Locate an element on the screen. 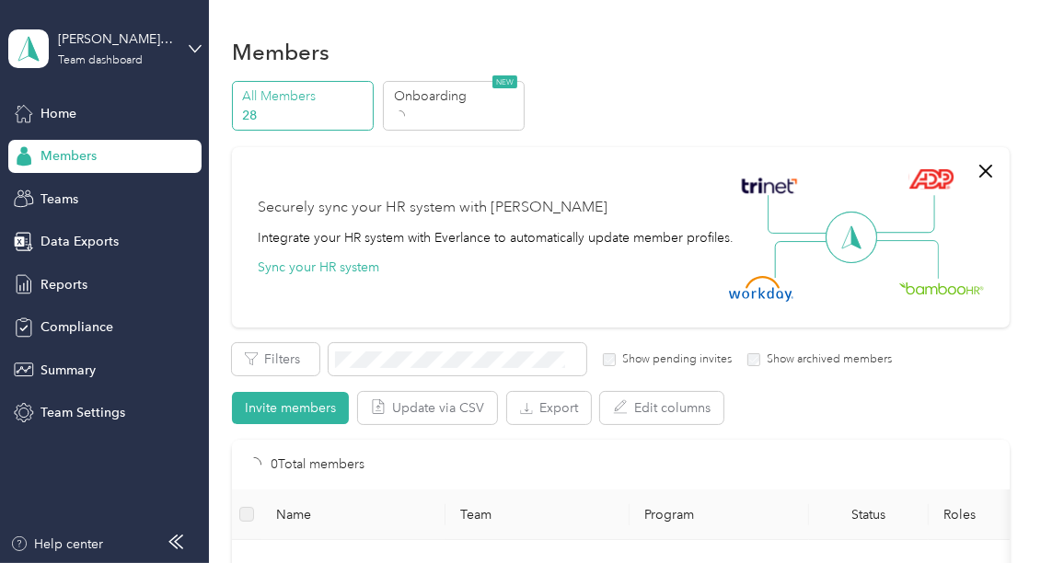 The width and height of the screenshot is (1041, 563). span: NEW is located at coordinates (504, 82).